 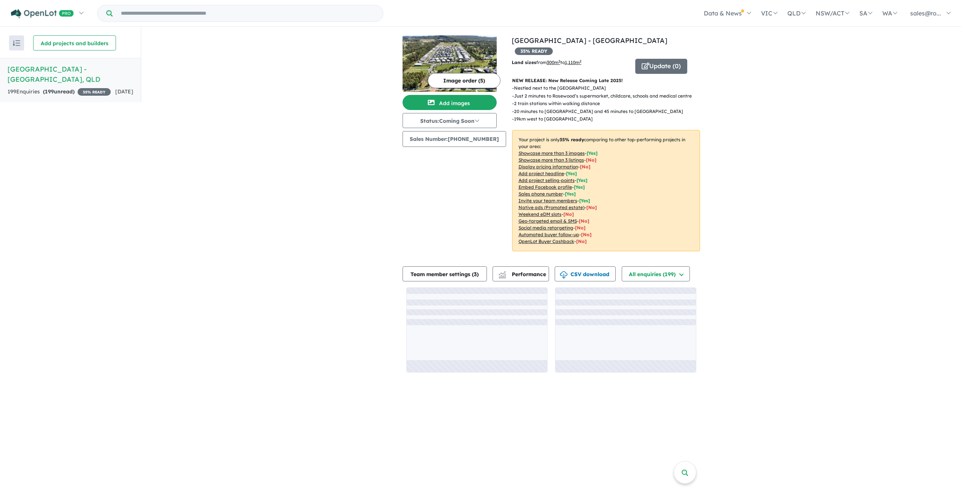 What do you see at coordinates (449, 64) in the screenshot?
I see `a: Rosewood Green Estate - Rosewood` at bounding box center [449, 64].